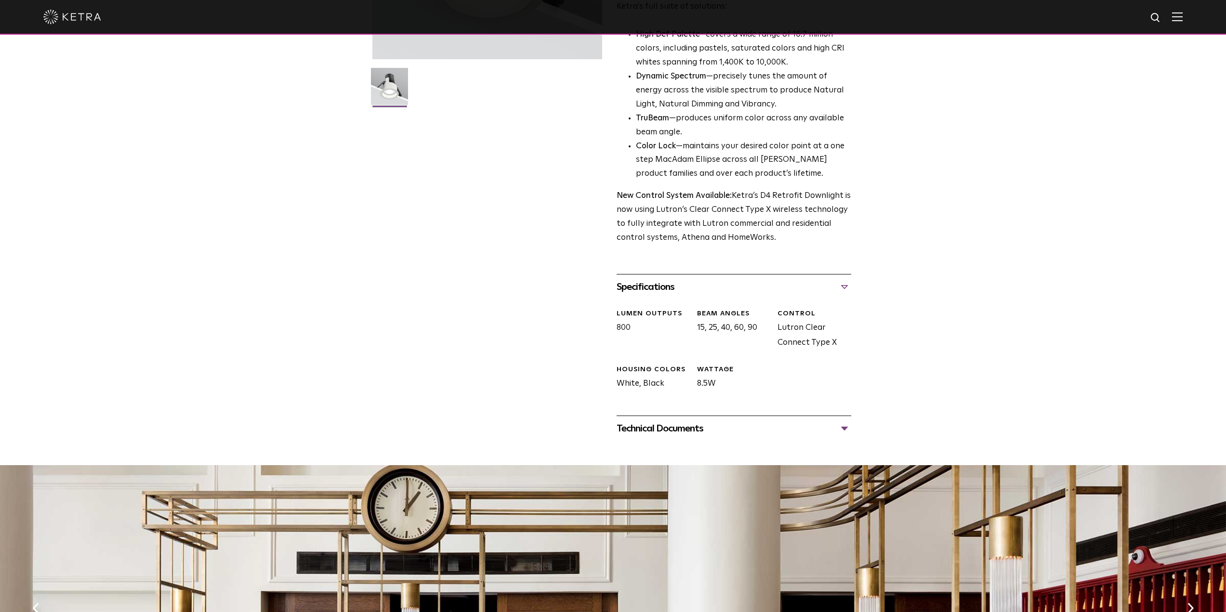  Describe the element at coordinates (744, 91) in the screenshot. I see `li: —precisely tunes the amount of energy across the visible spectrum to produce Natural Light, Natur...` at that location.